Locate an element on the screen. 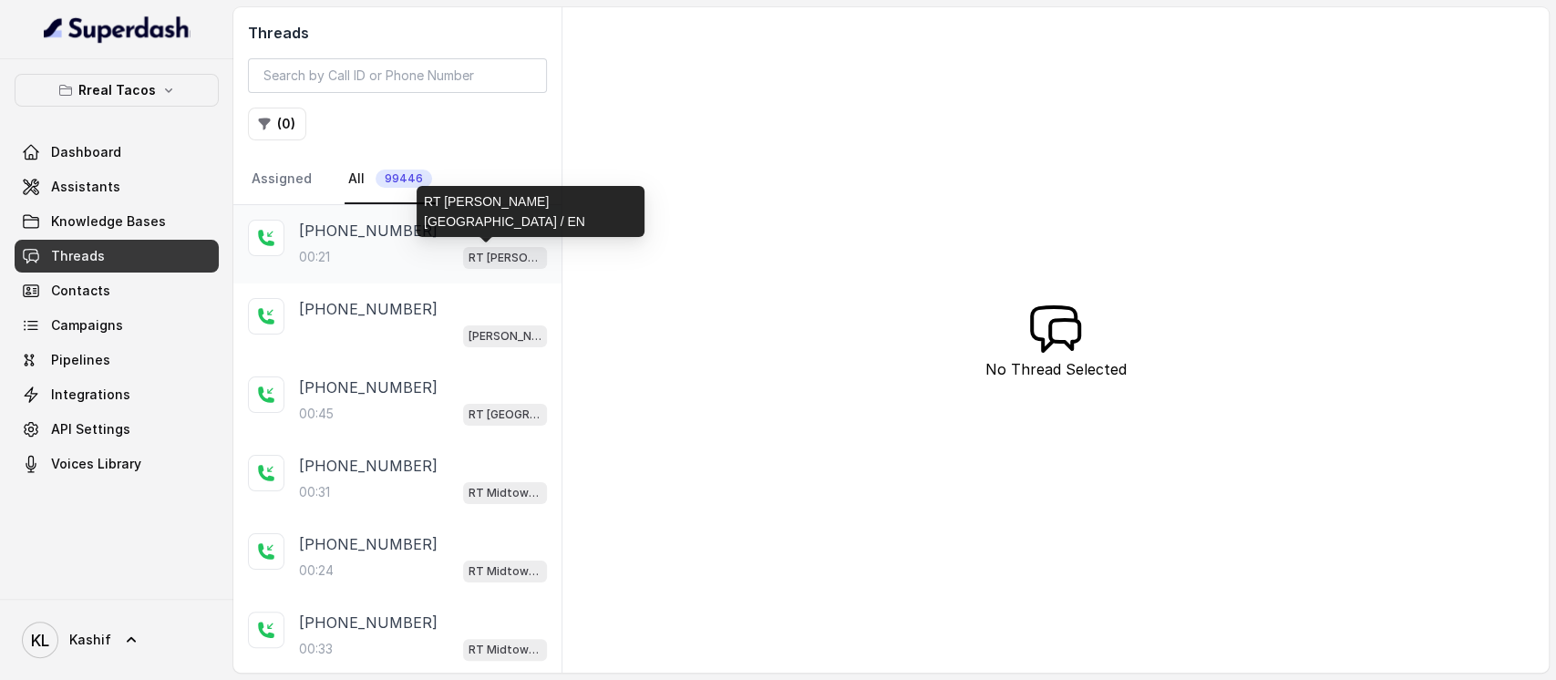 This screenshot has height=680, width=1556. span: Pipelines is located at coordinates (80, 360).